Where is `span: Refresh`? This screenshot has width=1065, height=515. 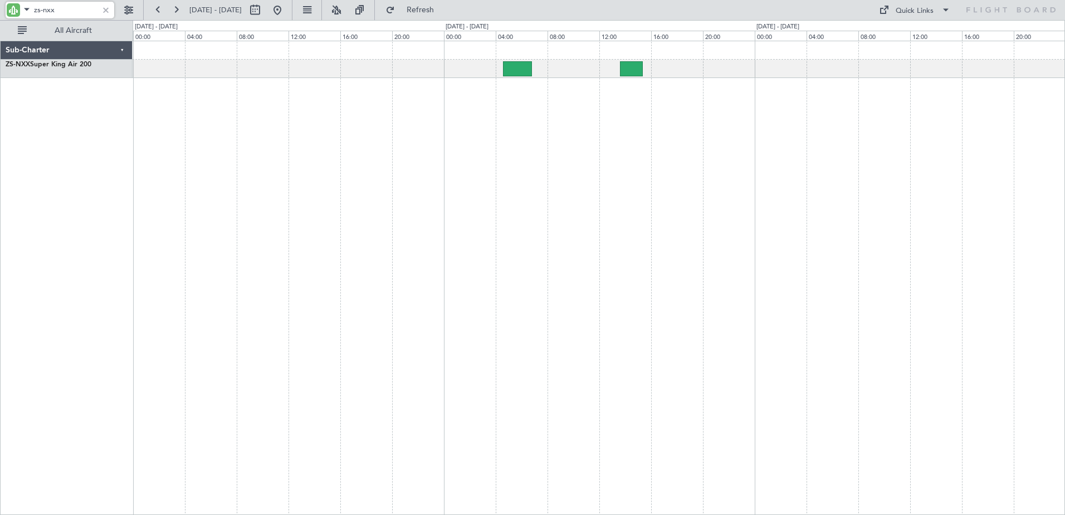
span: Refresh is located at coordinates (421, 10).